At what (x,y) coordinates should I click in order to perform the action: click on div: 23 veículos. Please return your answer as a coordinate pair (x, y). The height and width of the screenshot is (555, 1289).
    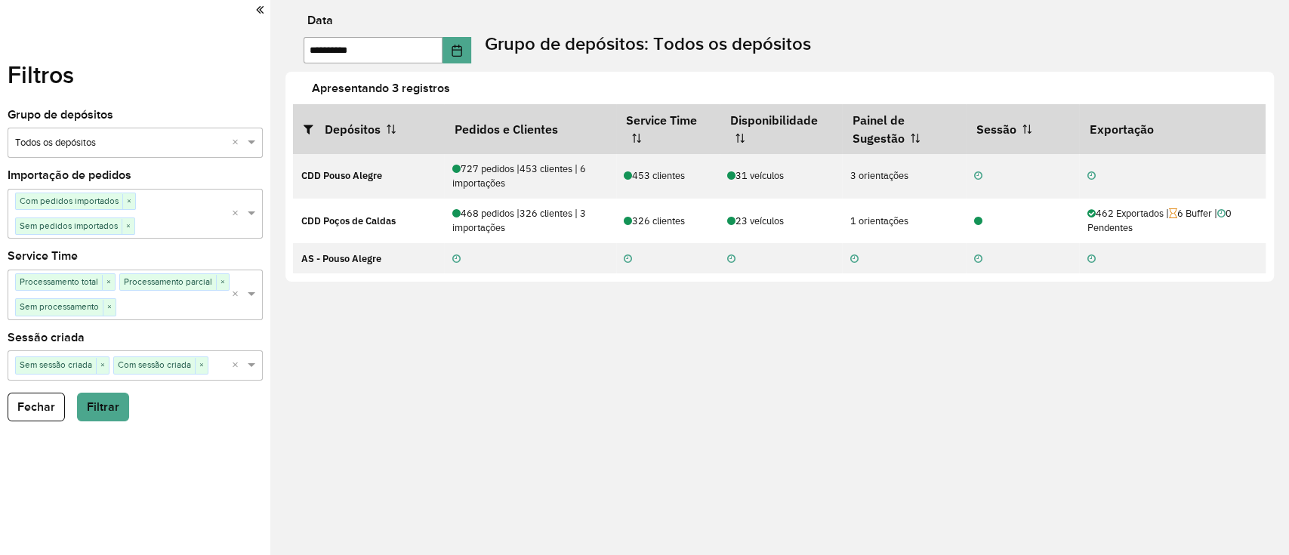
    Looking at the image, I should click on (780, 220).